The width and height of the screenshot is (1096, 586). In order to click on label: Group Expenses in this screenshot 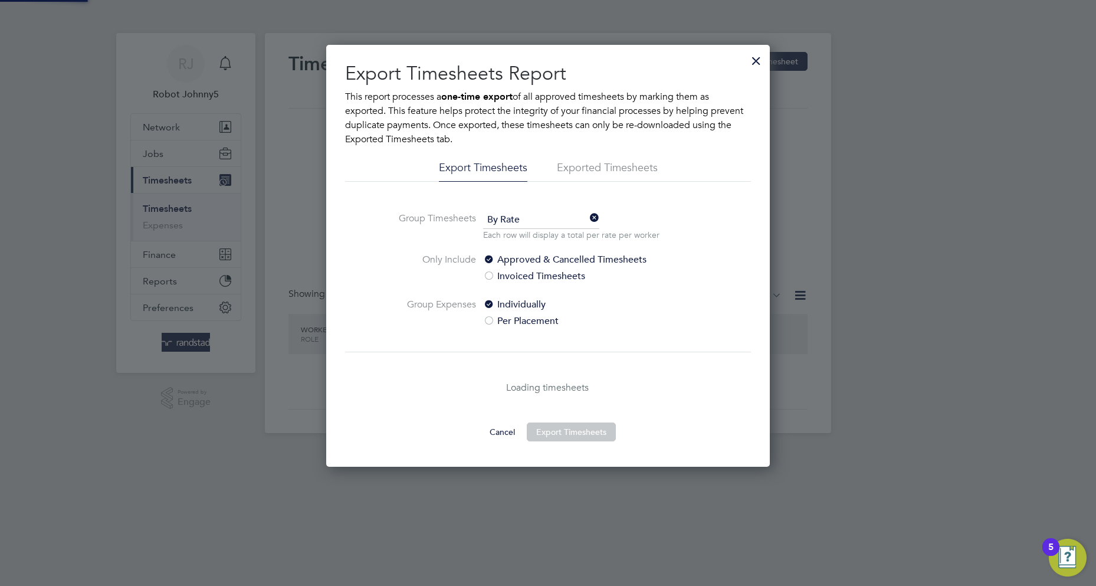, I will do `click(432, 313)`.